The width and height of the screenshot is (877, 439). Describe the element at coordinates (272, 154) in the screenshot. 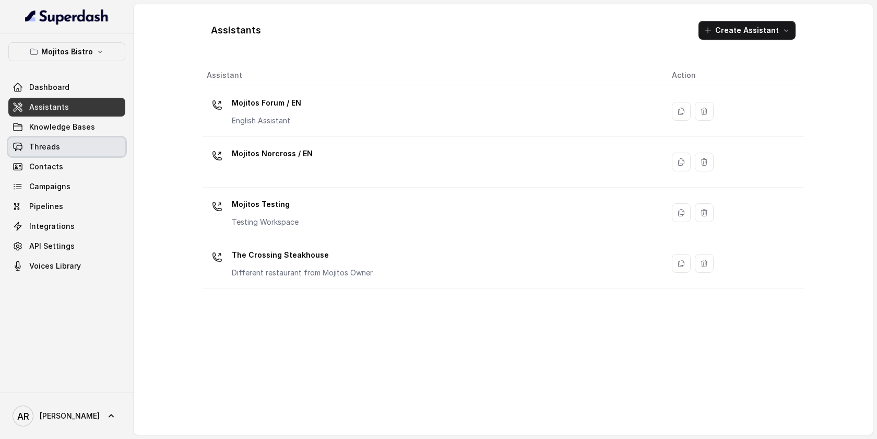

I see `p: Mojitos Norcross / EN` at that location.